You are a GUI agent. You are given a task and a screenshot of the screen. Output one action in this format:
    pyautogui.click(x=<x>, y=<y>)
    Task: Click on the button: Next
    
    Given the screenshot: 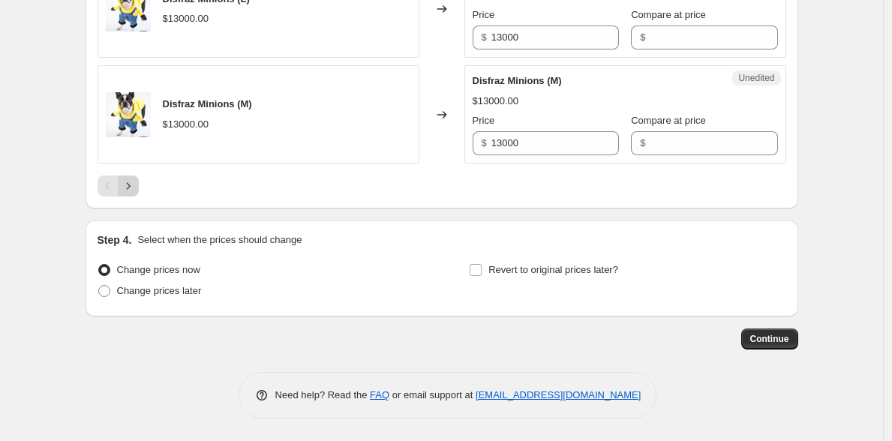 What is the action you would take?
    pyautogui.click(x=128, y=186)
    